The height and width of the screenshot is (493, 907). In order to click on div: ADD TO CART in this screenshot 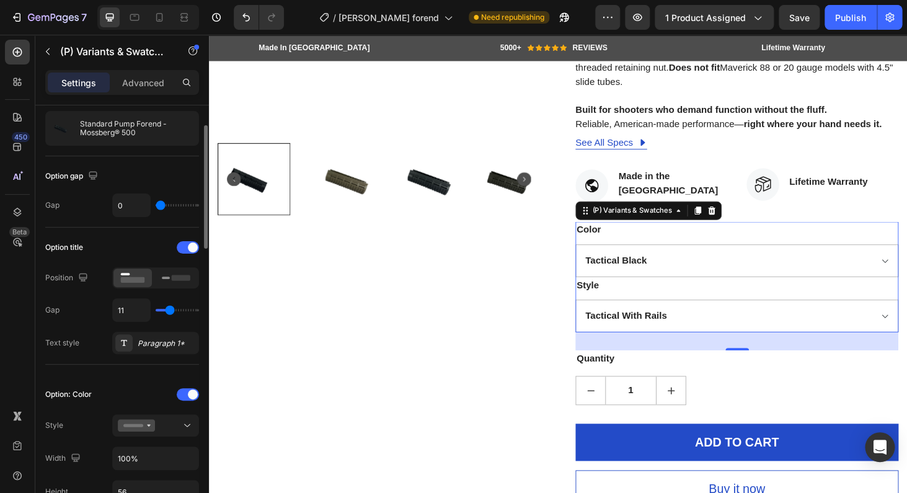, I will do `click(562, 434)`.